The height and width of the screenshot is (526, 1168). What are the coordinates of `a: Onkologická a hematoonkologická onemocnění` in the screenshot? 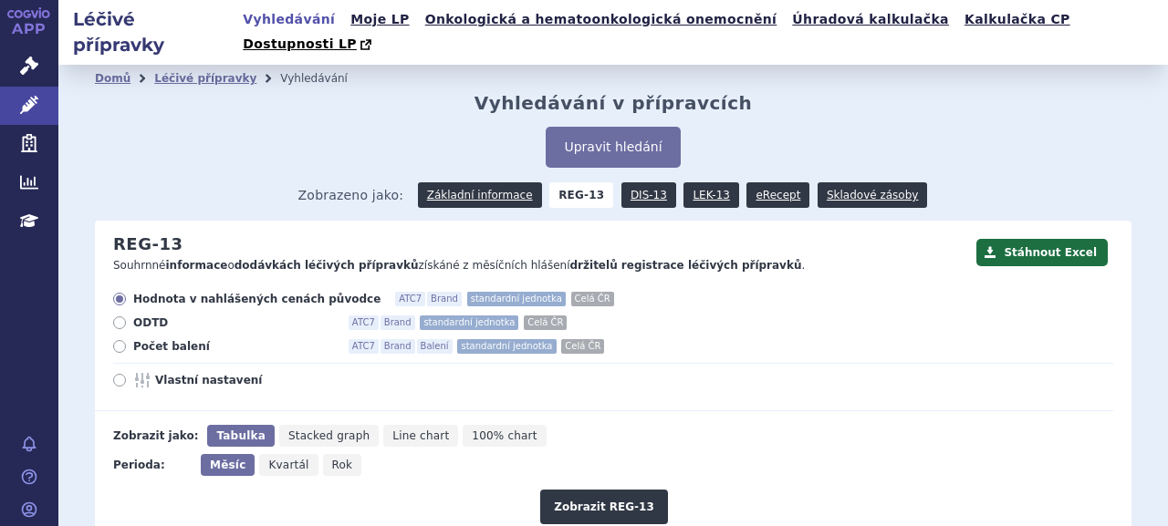 It's located at (601, 19).